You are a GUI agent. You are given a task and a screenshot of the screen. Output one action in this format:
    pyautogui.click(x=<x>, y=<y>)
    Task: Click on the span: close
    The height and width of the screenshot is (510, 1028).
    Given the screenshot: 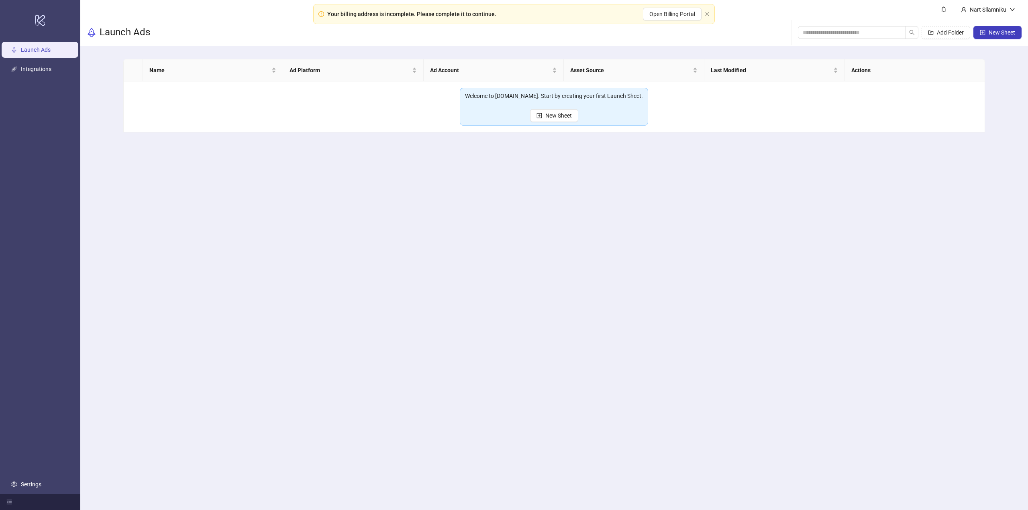 What is the action you would take?
    pyautogui.click(x=707, y=14)
    